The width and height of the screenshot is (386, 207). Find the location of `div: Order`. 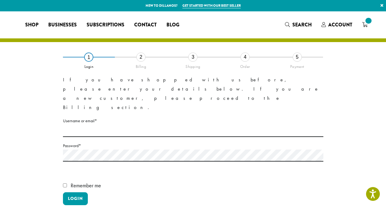

div: Order is located at coordinates (245, 65).